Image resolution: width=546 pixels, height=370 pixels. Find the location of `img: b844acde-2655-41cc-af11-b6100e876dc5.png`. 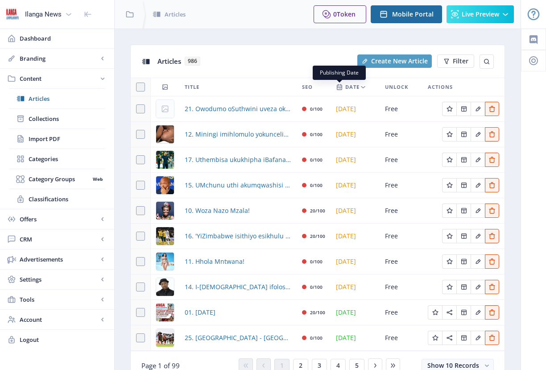

img: b844acde-2655-41cc-af11-b6100e876dc5.png is located at coordinates (165, 185).